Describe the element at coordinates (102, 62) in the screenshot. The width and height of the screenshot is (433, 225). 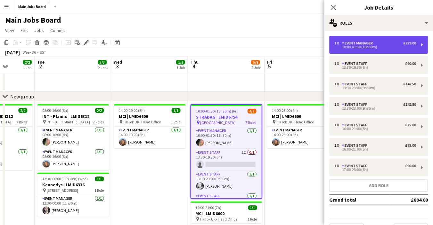
I see `span: 3/3` at that location.